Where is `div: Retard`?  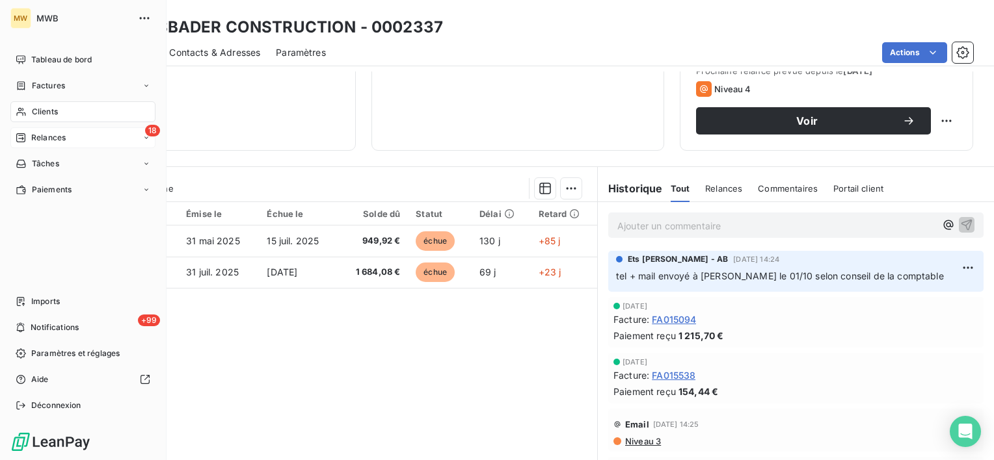
div: Retard is located at coordinates (564, 214).